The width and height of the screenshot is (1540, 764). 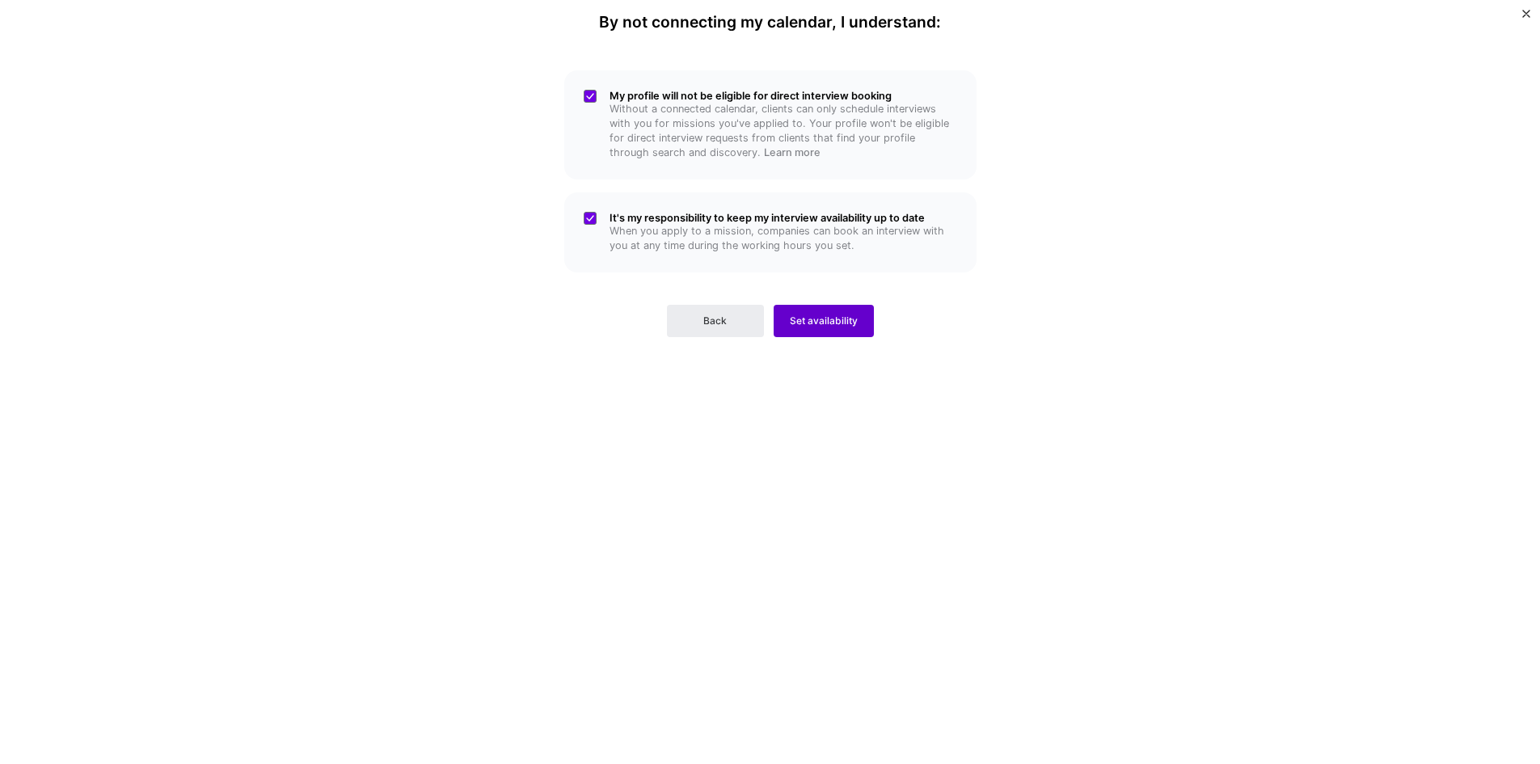 What do you see at coordinates (784, 239) in the screenshot?
I see `p: When you apply to a mission, companies can book an interview with you at any time during the work...` at bounding box center [784, 239].